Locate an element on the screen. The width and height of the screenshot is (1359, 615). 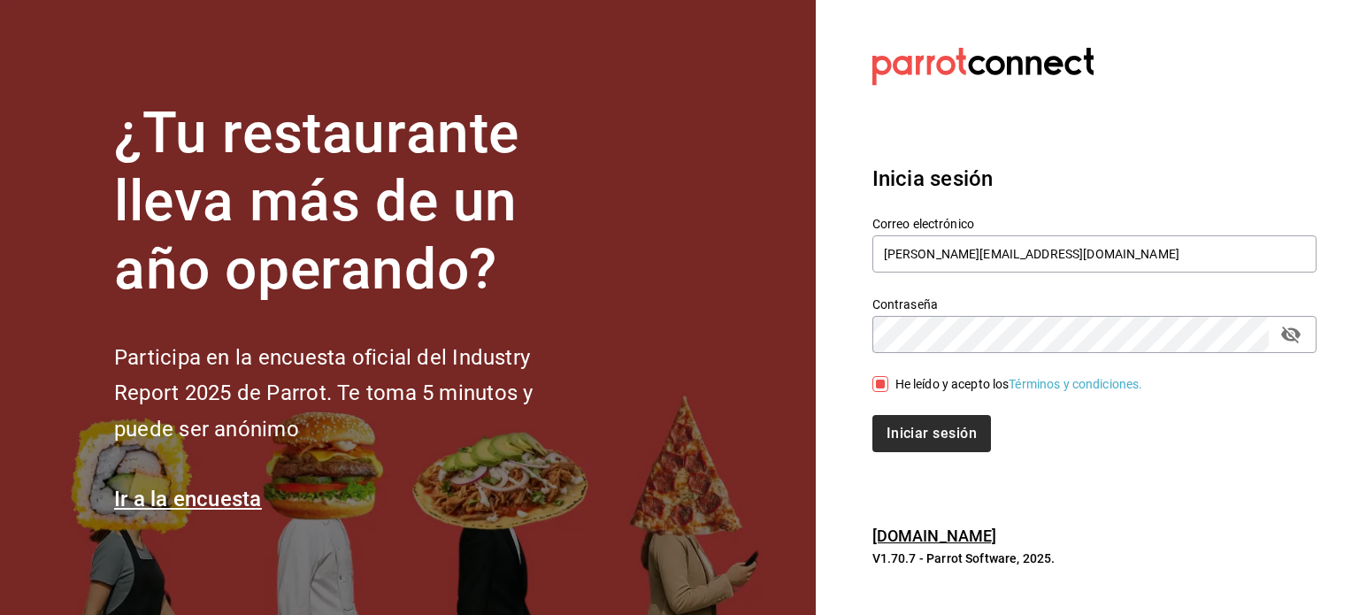
h1: ¿Tu restaurante lleva más de un año operando? is located at coordinates (353, 202).